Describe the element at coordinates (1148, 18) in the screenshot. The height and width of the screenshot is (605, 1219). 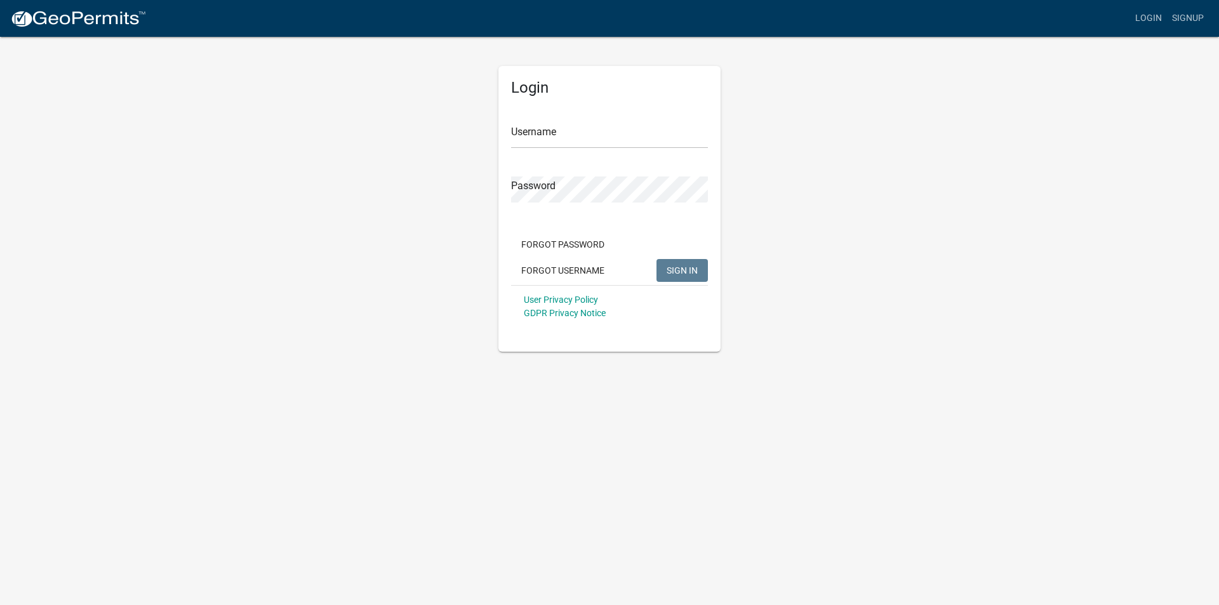
I see `a: Login` at that location.